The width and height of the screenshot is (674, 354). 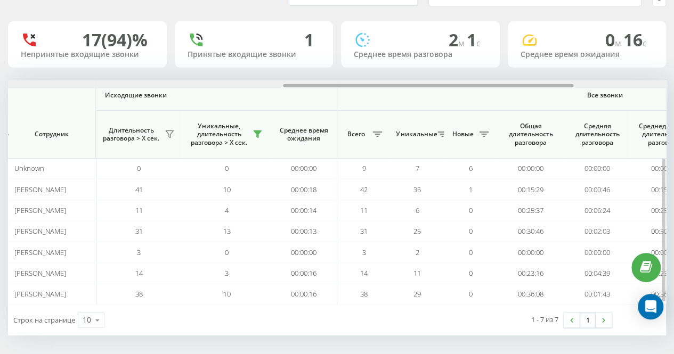 What do you see at coordinates (530, 294) in the screenshot?
I see `td: 00:36:08` at bounding box center [530, 294].